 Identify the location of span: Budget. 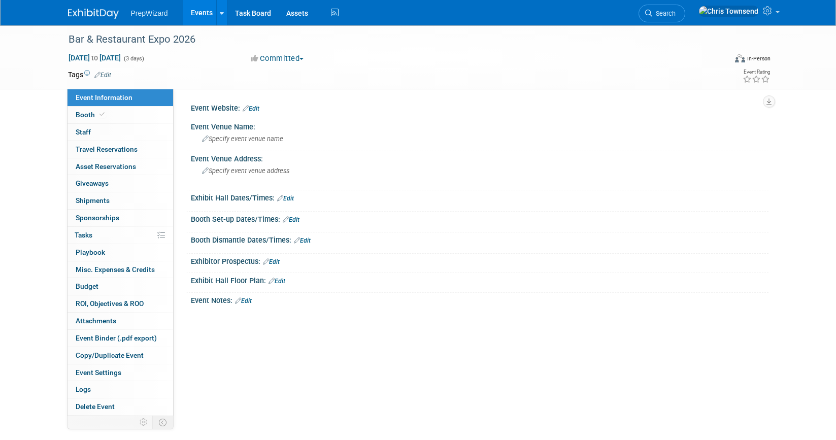
(87, 286).